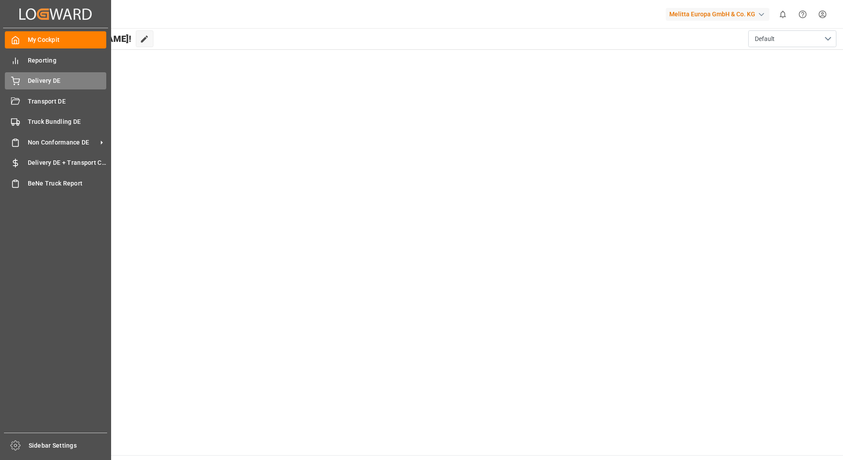 The width and height of the screenshot is (843, 460). I want to click on a: My Cockpit, so click(56, 40).